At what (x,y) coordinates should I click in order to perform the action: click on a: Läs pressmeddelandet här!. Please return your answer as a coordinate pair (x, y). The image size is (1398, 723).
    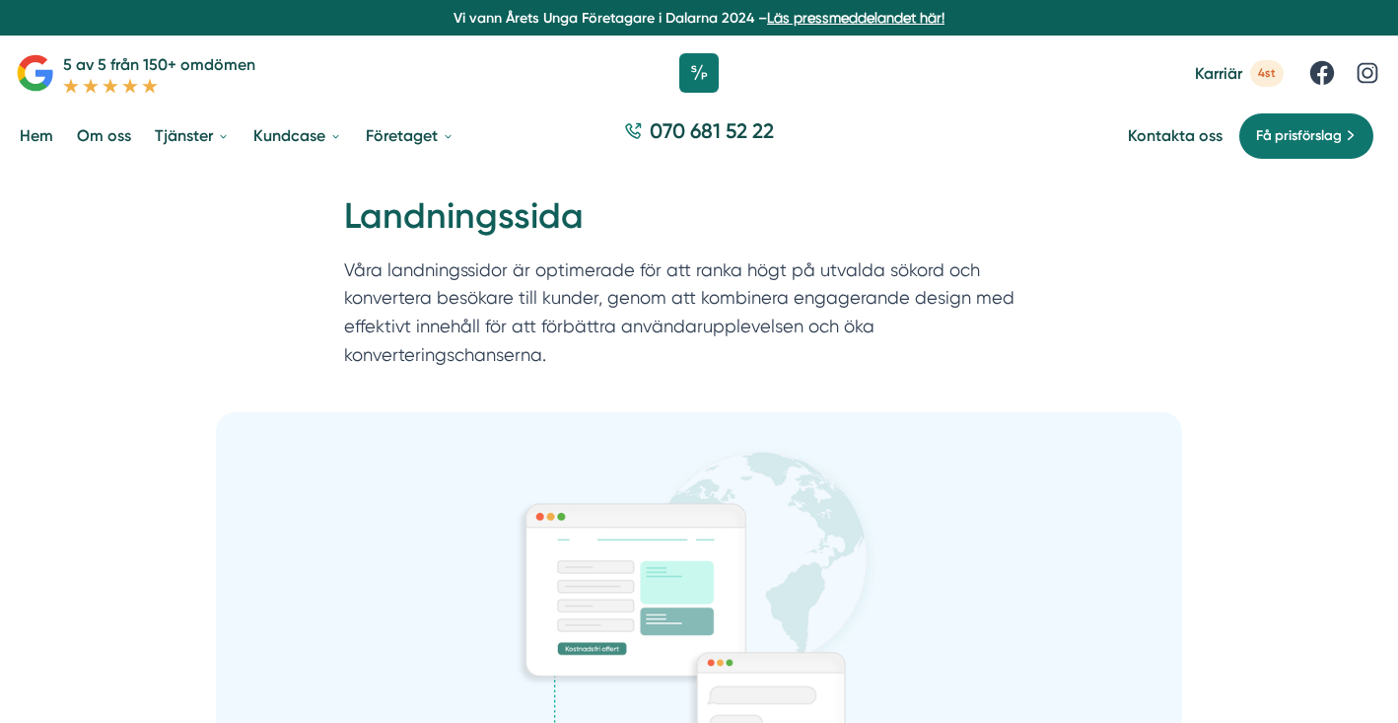
    Looking at the image, I should click on (856, 18).